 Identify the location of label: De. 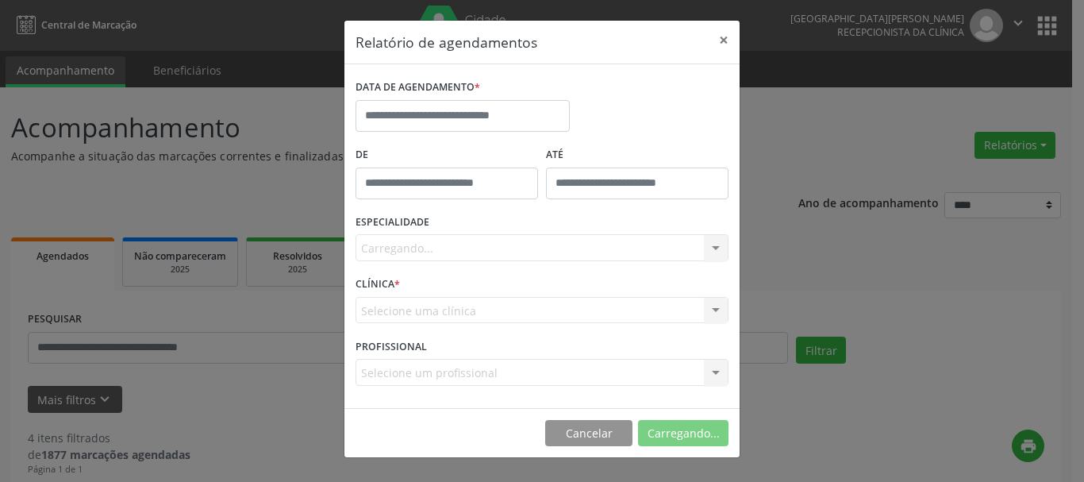
(447, 155).